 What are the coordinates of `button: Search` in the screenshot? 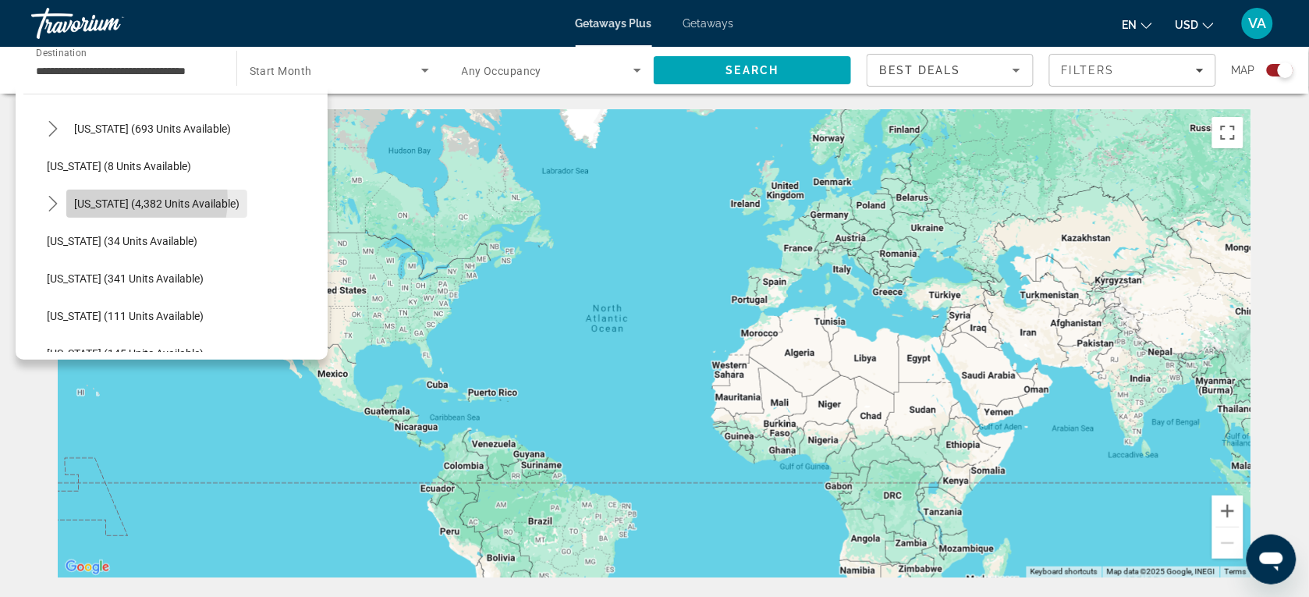 It's located at (752, 70).